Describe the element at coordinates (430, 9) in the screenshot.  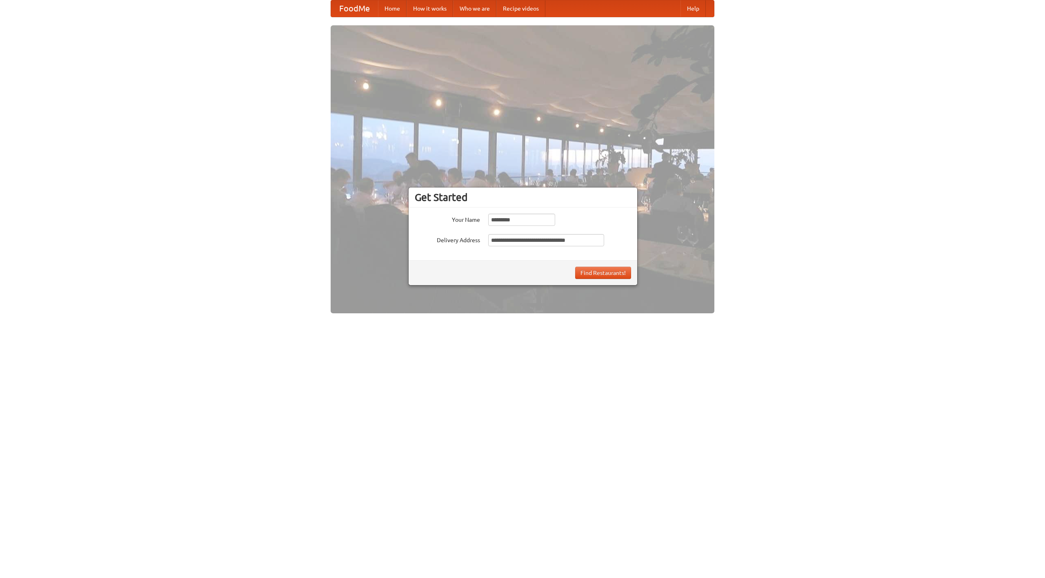
I see `a: How it works` at that location.